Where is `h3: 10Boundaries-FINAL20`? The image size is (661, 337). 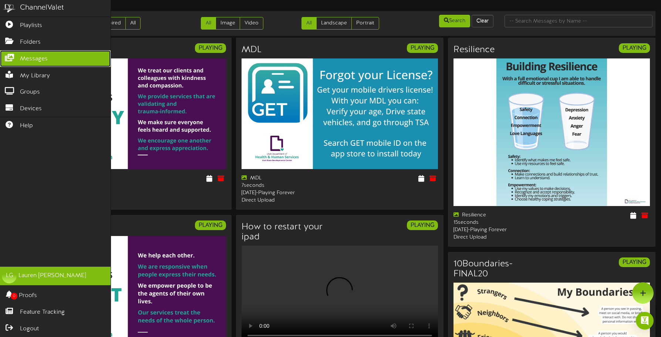
h3: 10Boundaries-FINAL20 is located at coordinates (500, 269).